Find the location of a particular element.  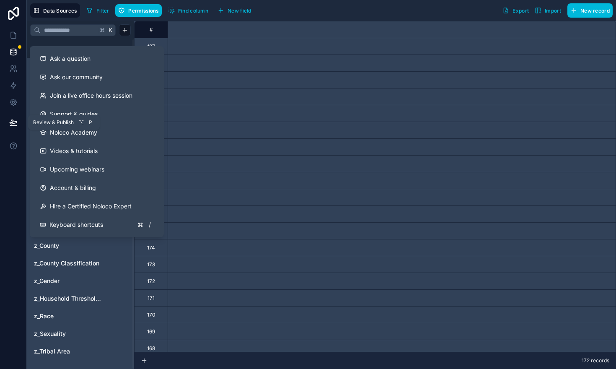

span: New field is located at coordinates (239, 10).